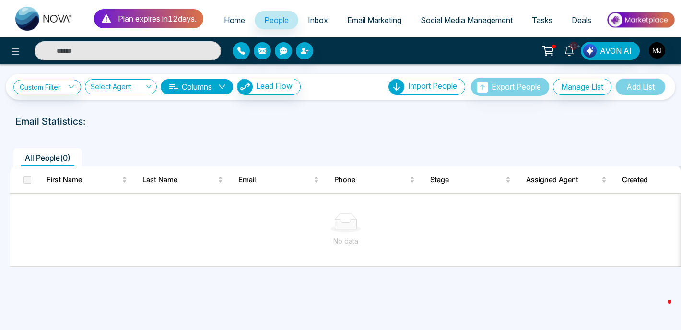 This screenshot has width=681, height=330. What do you see at coordinates (374, 20) in the screenshot?
I see `a: Email Marketing` at bounding box center [374, 20].